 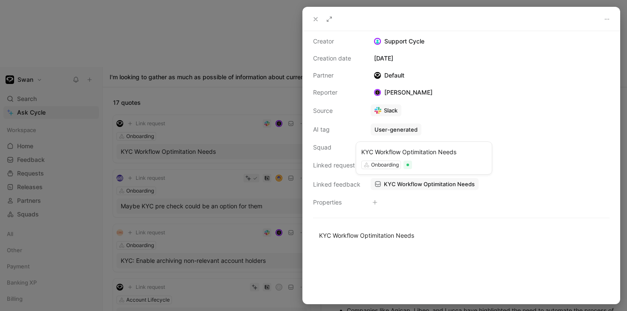 What do you see at coordinates (337, 166) in the screenshot?
I see `div: Linked request` at bounding box center [337, 166].